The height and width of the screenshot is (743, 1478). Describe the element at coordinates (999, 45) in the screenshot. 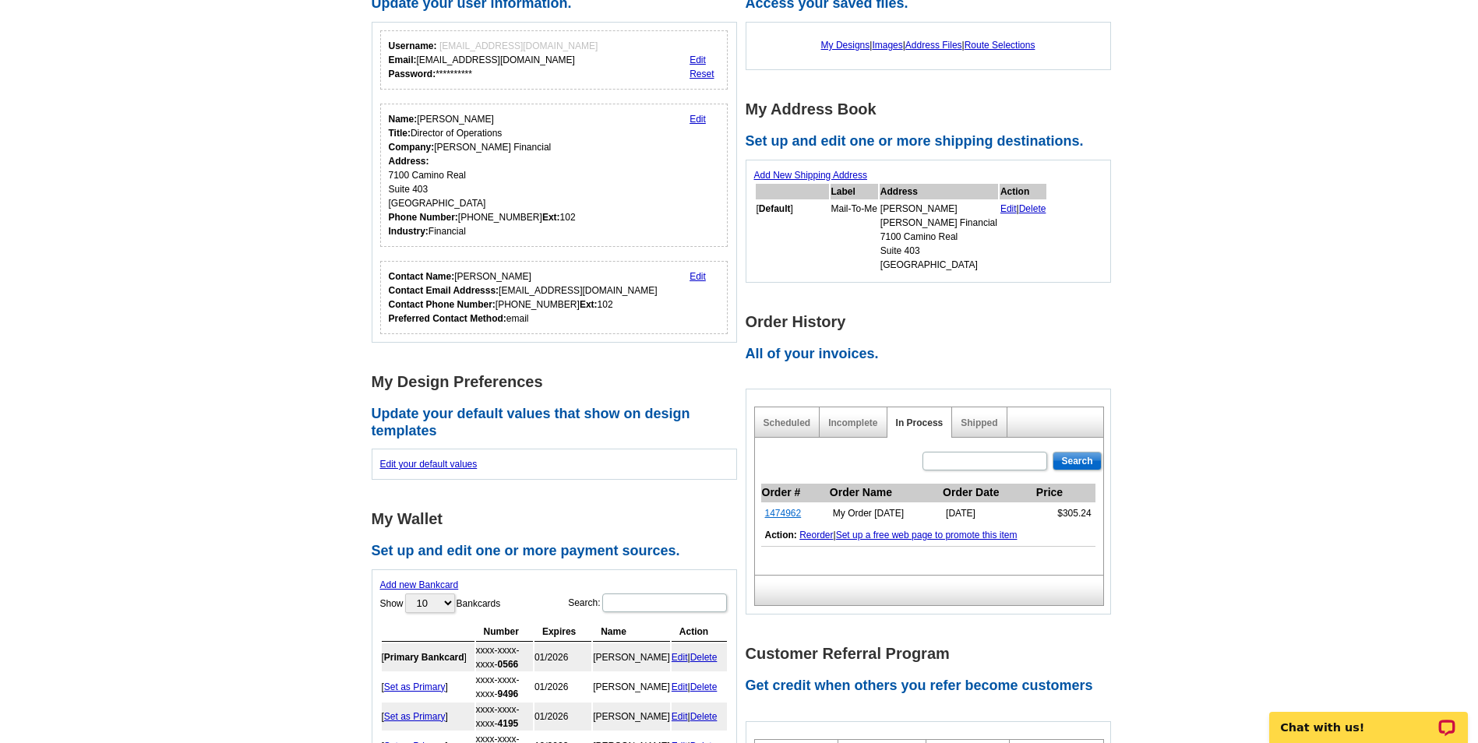

I see `a: Route Selections` at that location.